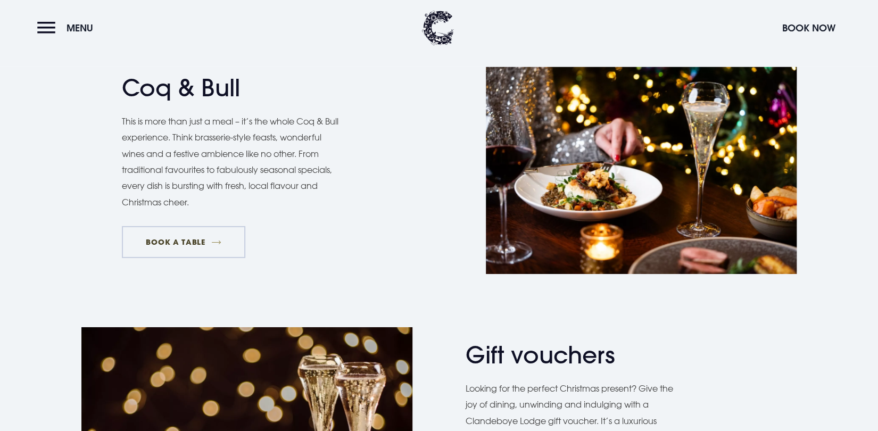  Describe the element at coordinates (569, 355) in the screenshot. I see `h2: Gift vouchers` at that location.